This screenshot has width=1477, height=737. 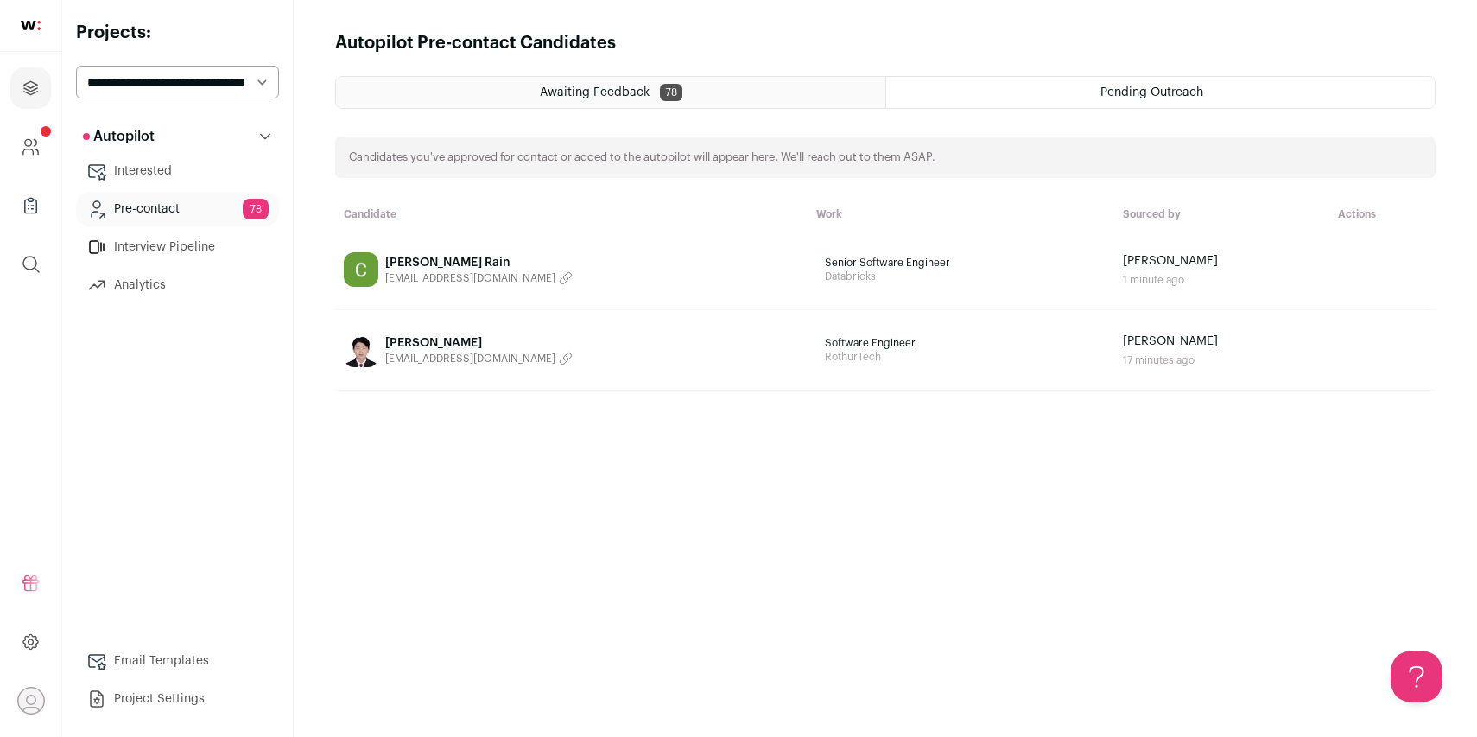 I want to click on button: Autopilot, so click(x=177, y=136).